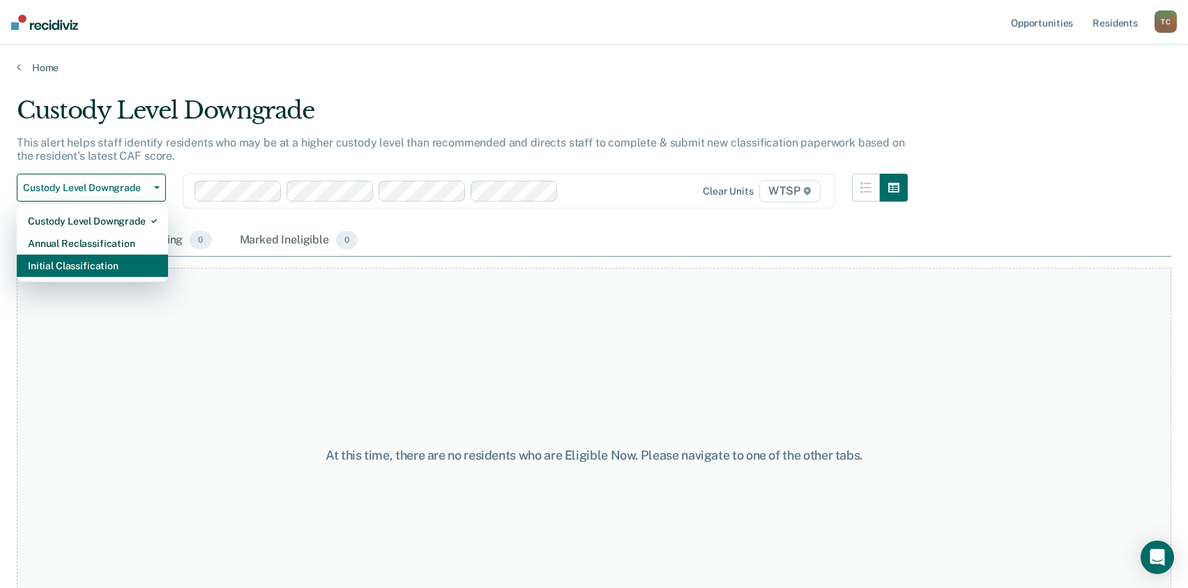 This screenshot has height=588, width=1188. What do you see at coordinates (299, 241) in the screenshot?
I see `div: Marked Ineligible0` at bounding box center [299, 241].